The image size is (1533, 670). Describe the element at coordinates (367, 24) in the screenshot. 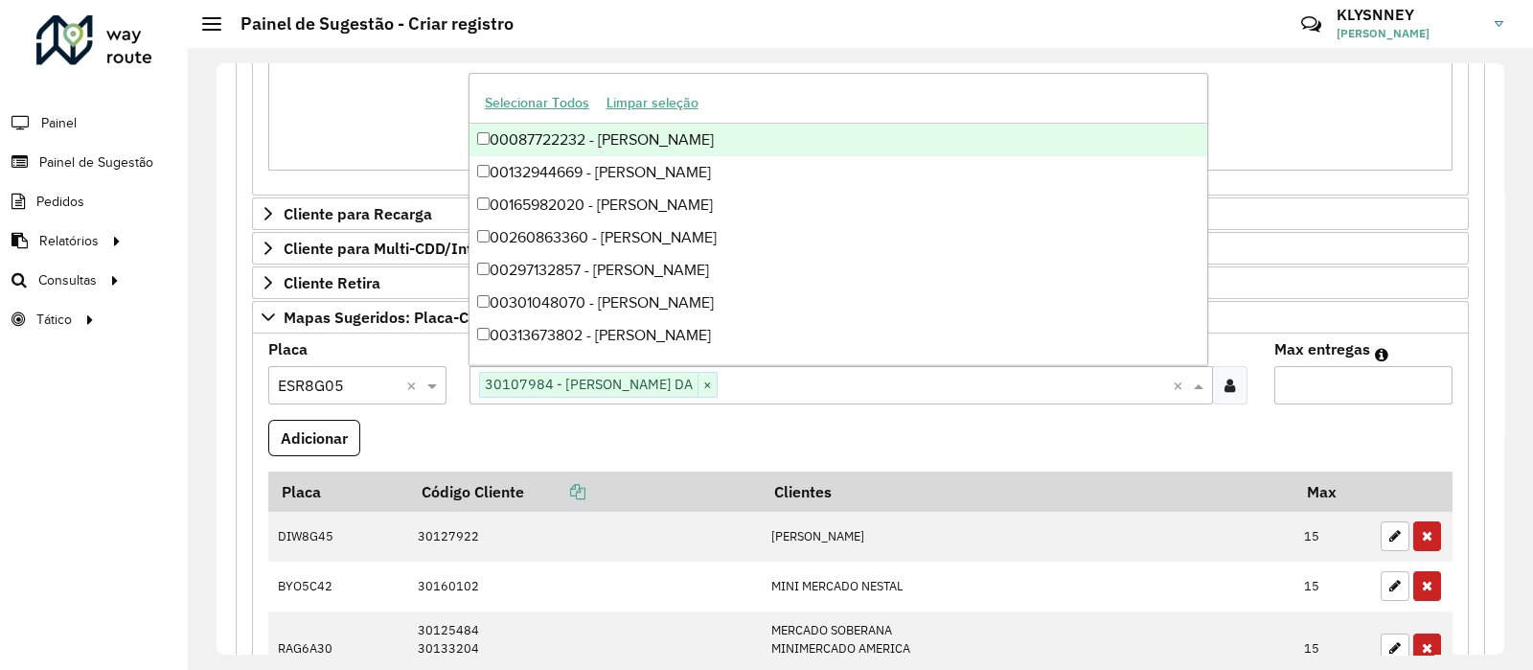

I see `h2: Painel de Sugestão - Criar registro` at that location.